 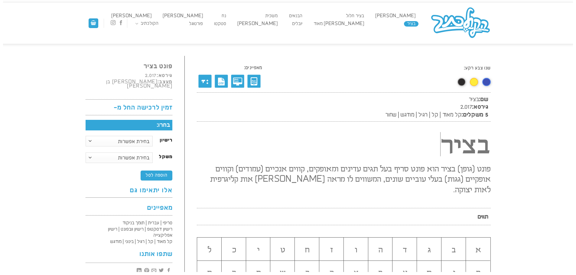 I want to click on div: TTF - OpenType Flavor, so click(x=221, y=77).